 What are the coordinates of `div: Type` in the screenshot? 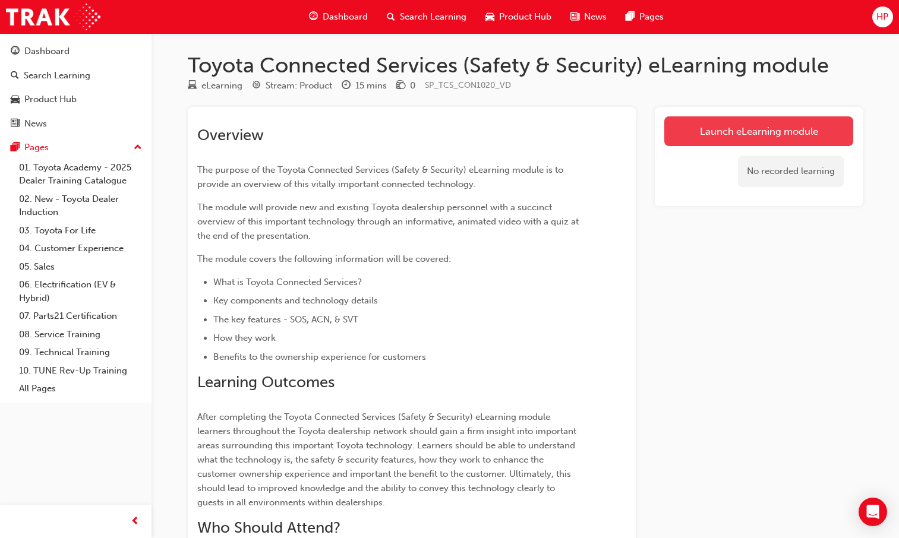 It's located at (215, 86).